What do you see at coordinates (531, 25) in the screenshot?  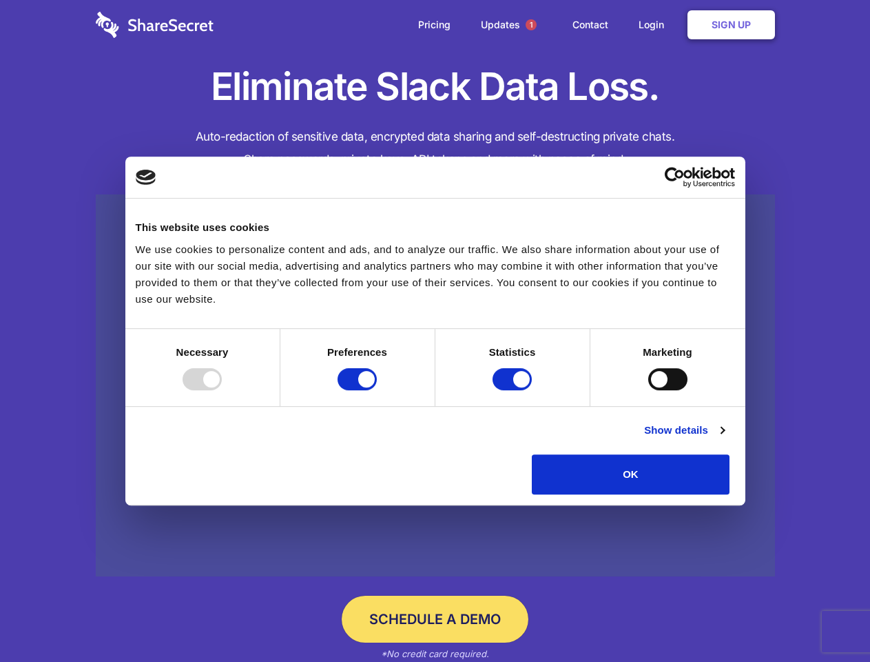 I see `span: 1` at bounding box center [531, 25].